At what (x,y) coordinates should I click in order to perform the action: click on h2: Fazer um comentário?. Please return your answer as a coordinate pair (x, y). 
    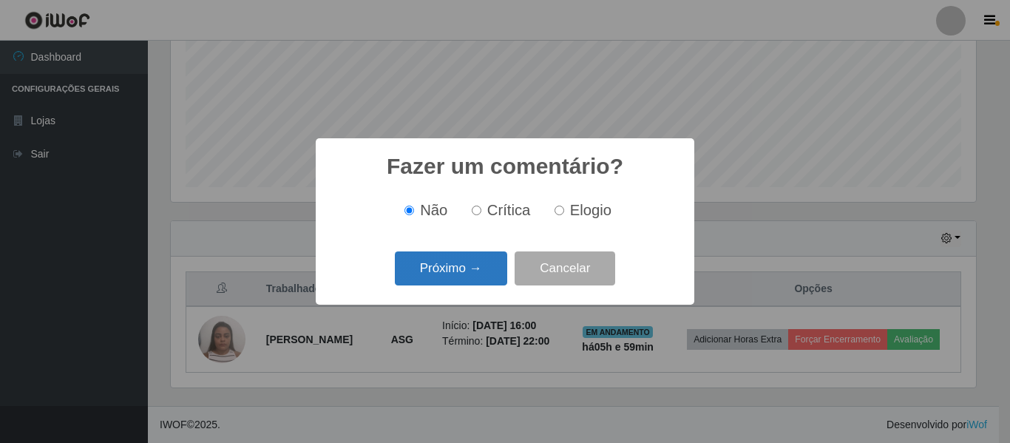
    Looking at the image, I should click on (505, 166).